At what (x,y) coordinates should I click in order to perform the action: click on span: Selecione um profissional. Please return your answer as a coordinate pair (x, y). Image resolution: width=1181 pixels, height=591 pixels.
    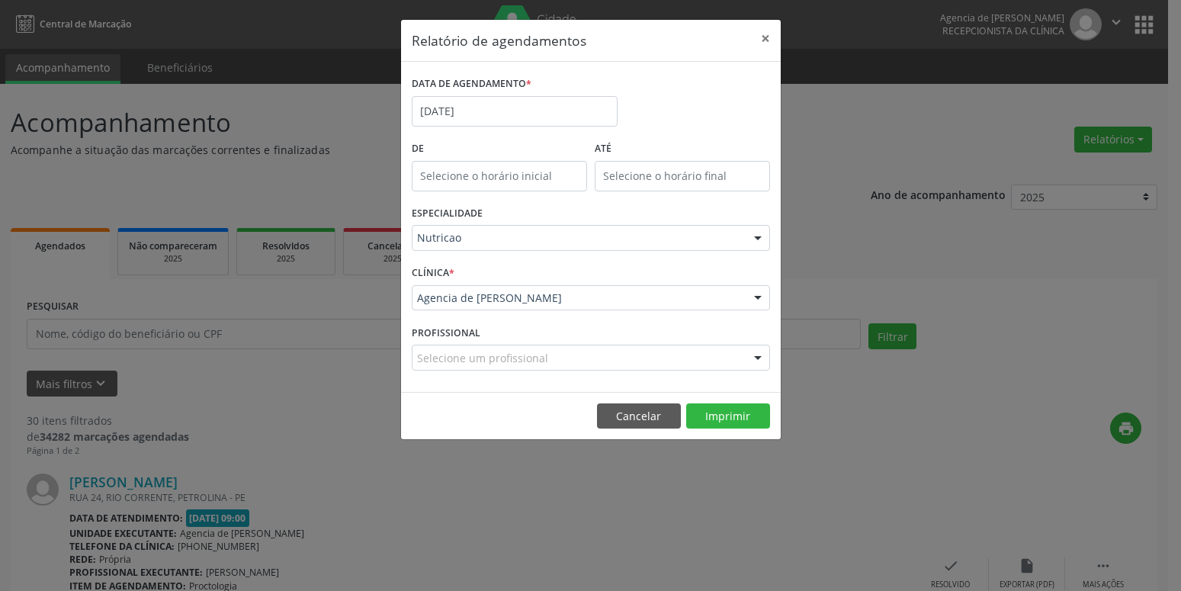
    Looking at the image, I should click on (483, 358).